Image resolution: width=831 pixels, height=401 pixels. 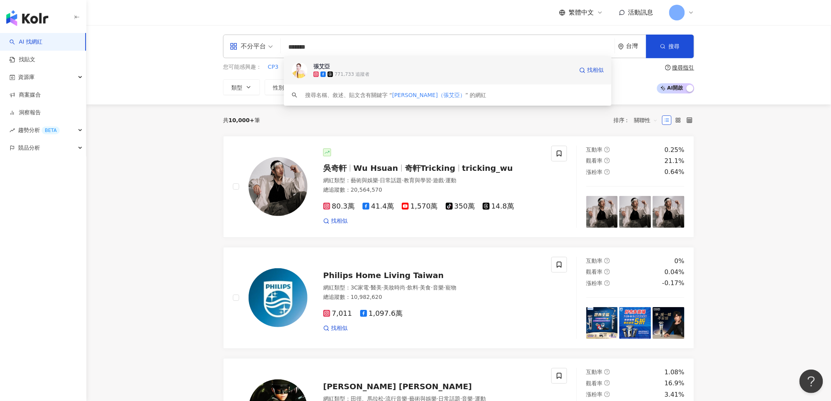 I want to click on a: 找貼文, so click(x=22, y=60).